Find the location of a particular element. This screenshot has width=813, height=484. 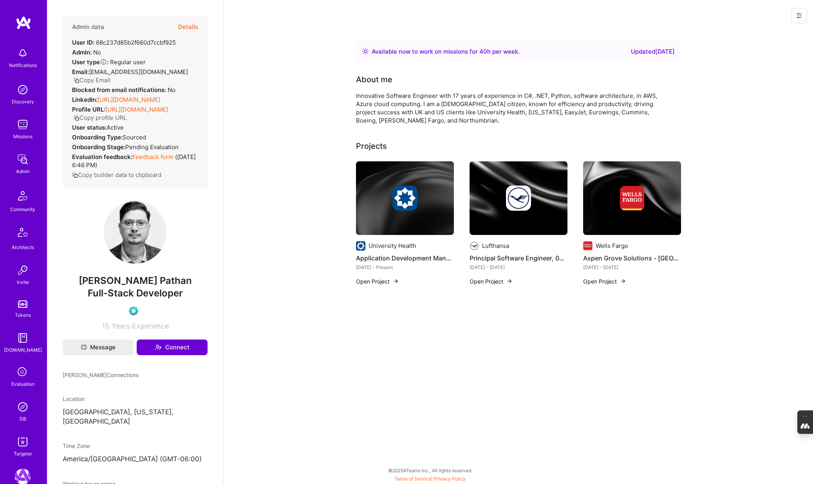

img: teamwork is located at coordinates (23, 125).